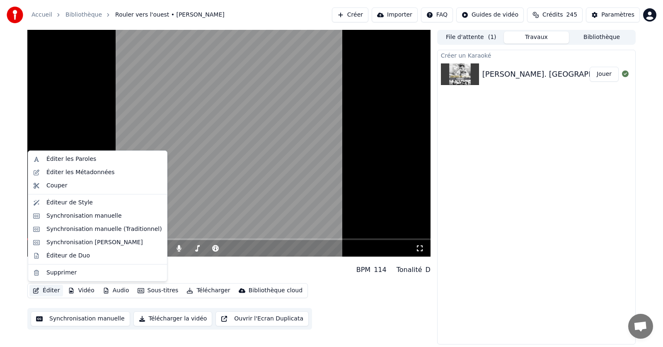  Describe the element at coordinates (394, 15) in the screenshot. I see `button: Importer` at that location.